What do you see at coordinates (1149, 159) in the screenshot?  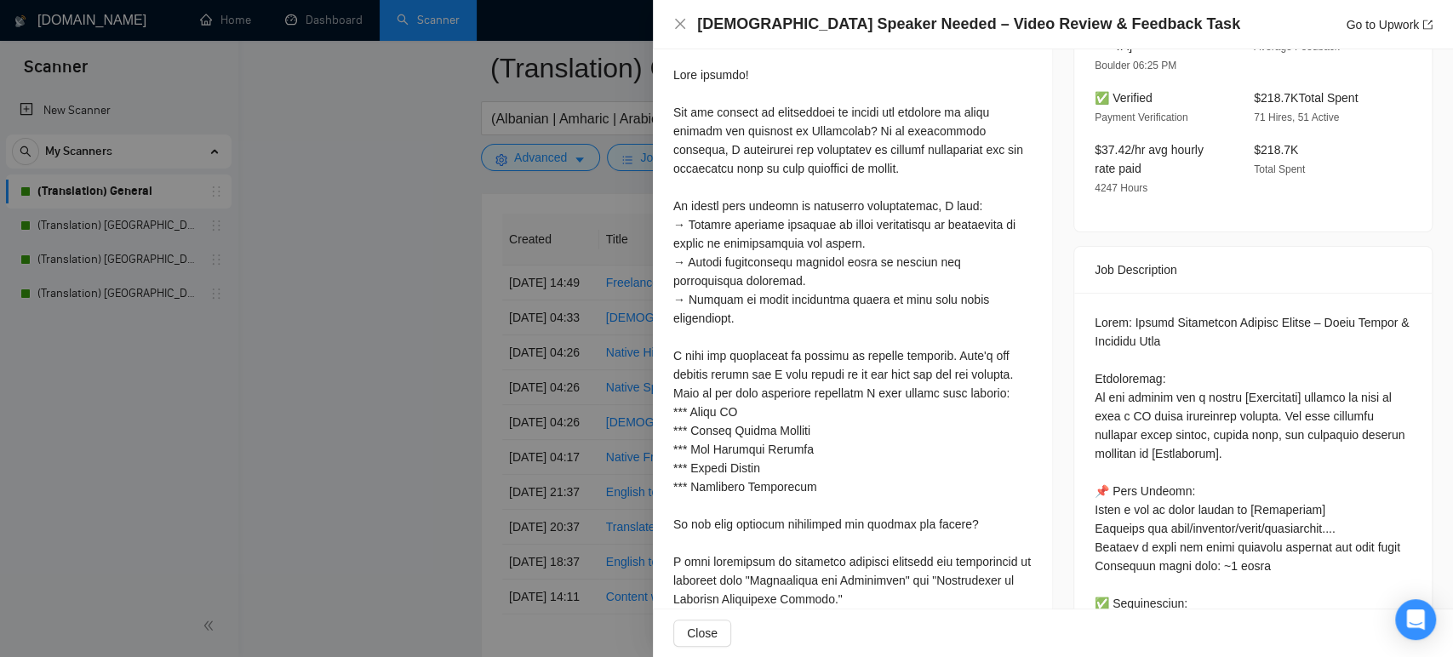 I see `span: $37.42/hr avg hourly rate paid` at bounding box center [1149, 159].